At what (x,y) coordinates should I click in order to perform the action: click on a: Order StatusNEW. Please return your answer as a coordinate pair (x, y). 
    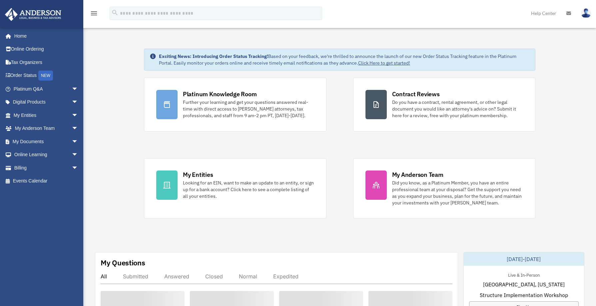
    Looking at the image, I should click on (46, 76).